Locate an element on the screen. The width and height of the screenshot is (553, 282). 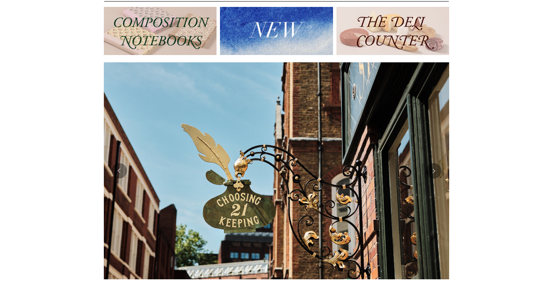
img: 202302 Composition ledgers.jpg__PID:69722ee6-fa44-49dd-a067-31375e5d54ec is located at coordinates (160, 31).